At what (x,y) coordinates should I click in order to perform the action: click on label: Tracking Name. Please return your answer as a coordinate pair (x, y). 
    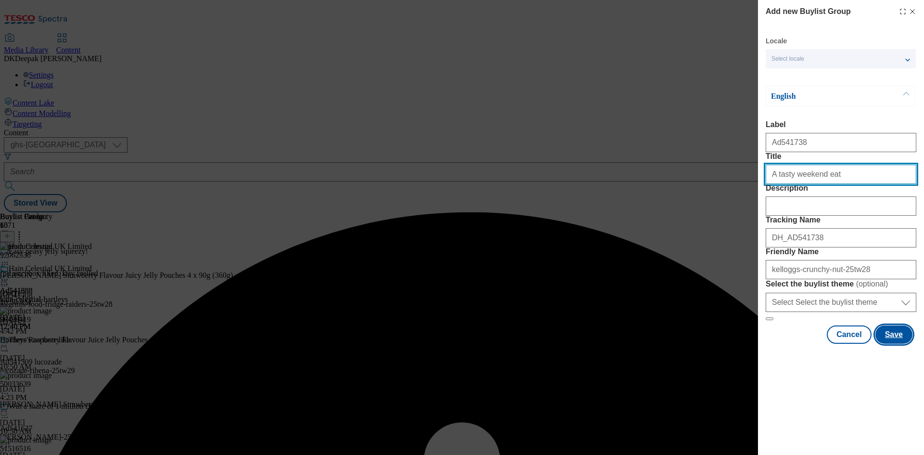
    Looking at the image, I should click on (841, 220).